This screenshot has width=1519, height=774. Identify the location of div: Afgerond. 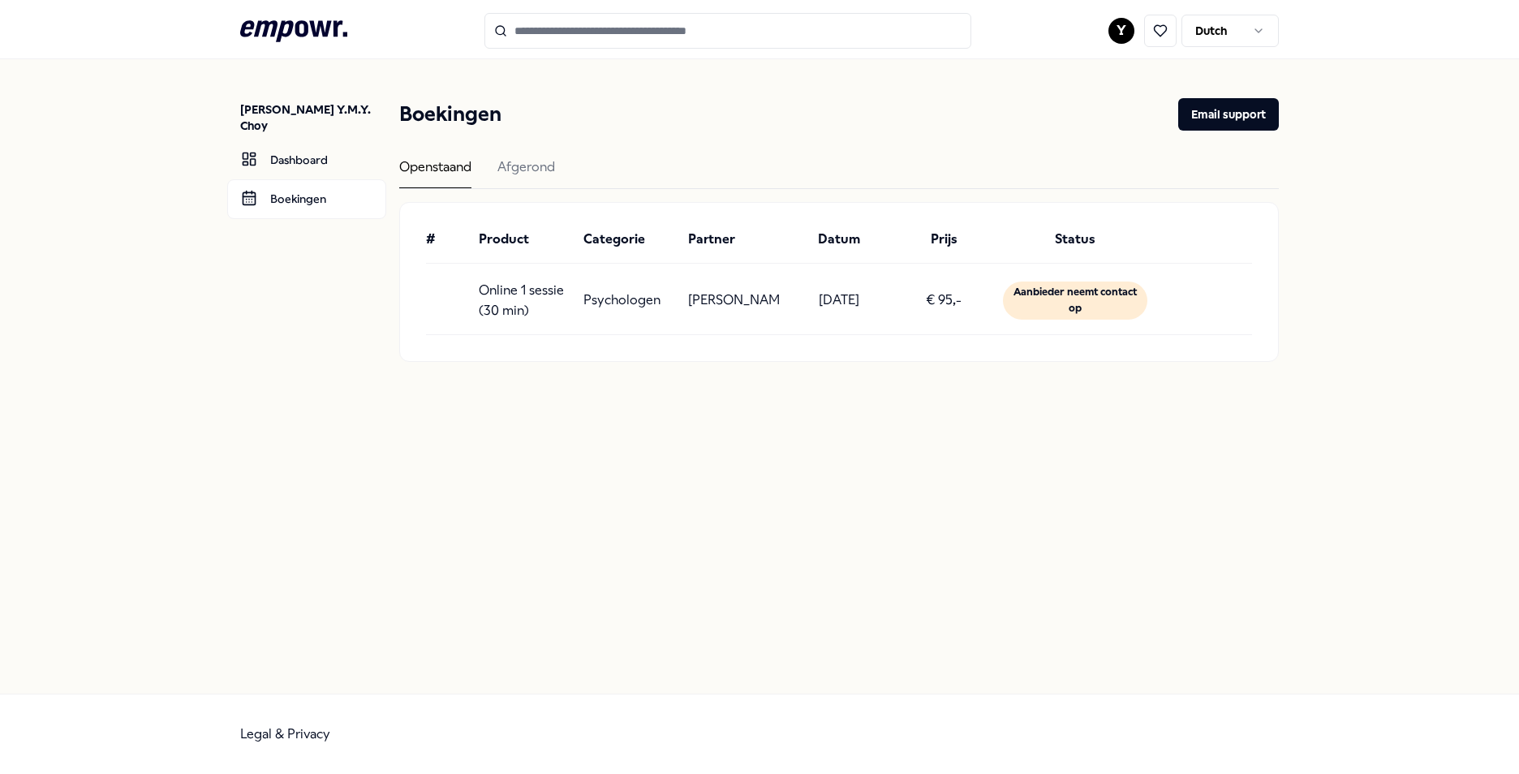
(526, 172).